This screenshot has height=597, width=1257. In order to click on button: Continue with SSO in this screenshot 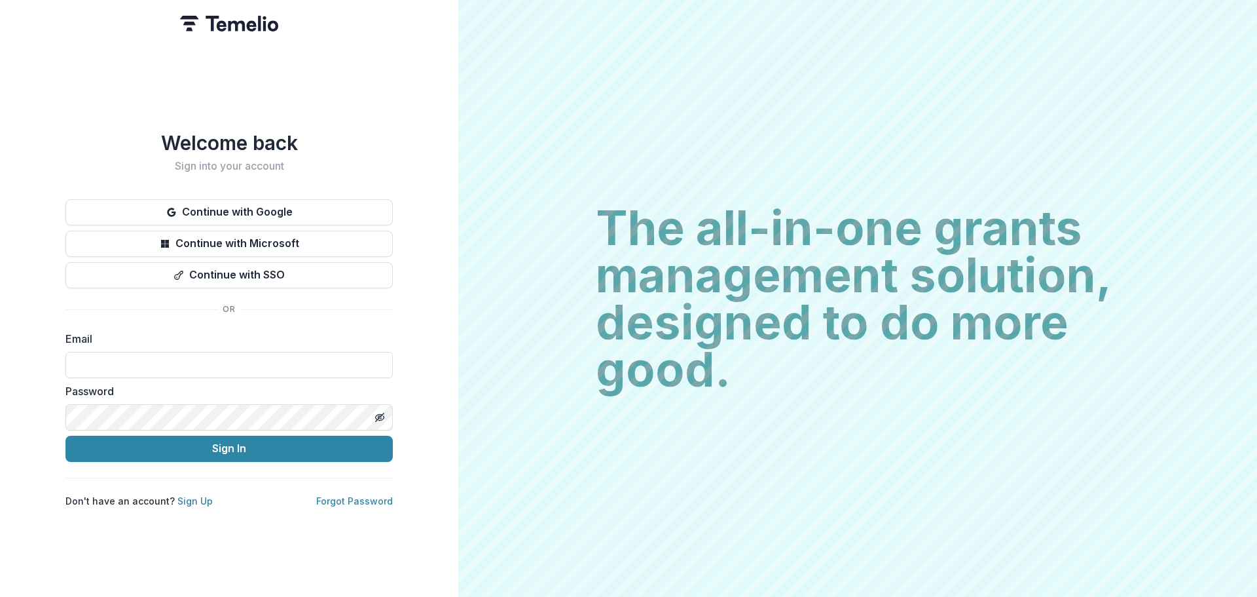, I will do `click(229, 275)`.